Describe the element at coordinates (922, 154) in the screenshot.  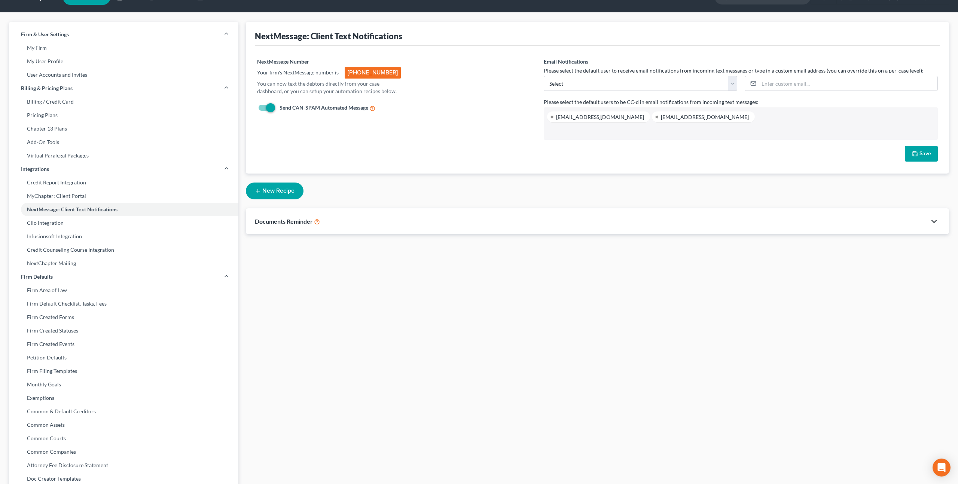
I see `button: Save` at that location.